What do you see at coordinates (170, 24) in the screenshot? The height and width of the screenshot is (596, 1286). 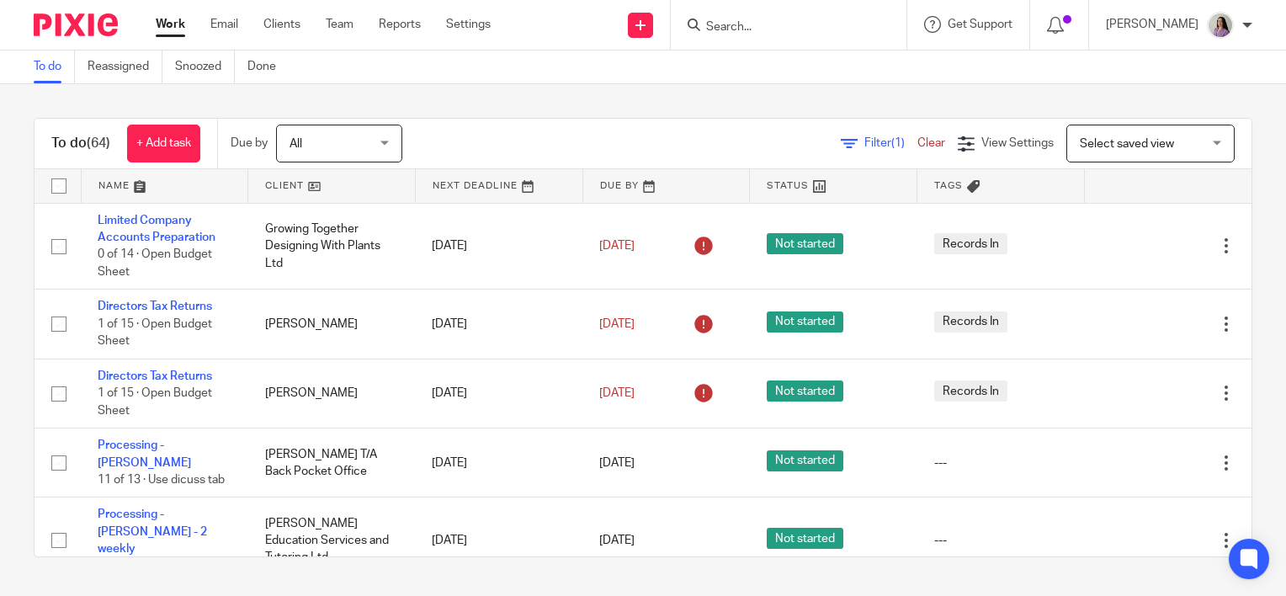 I see `a: Work` at bounding box center [170, 24].